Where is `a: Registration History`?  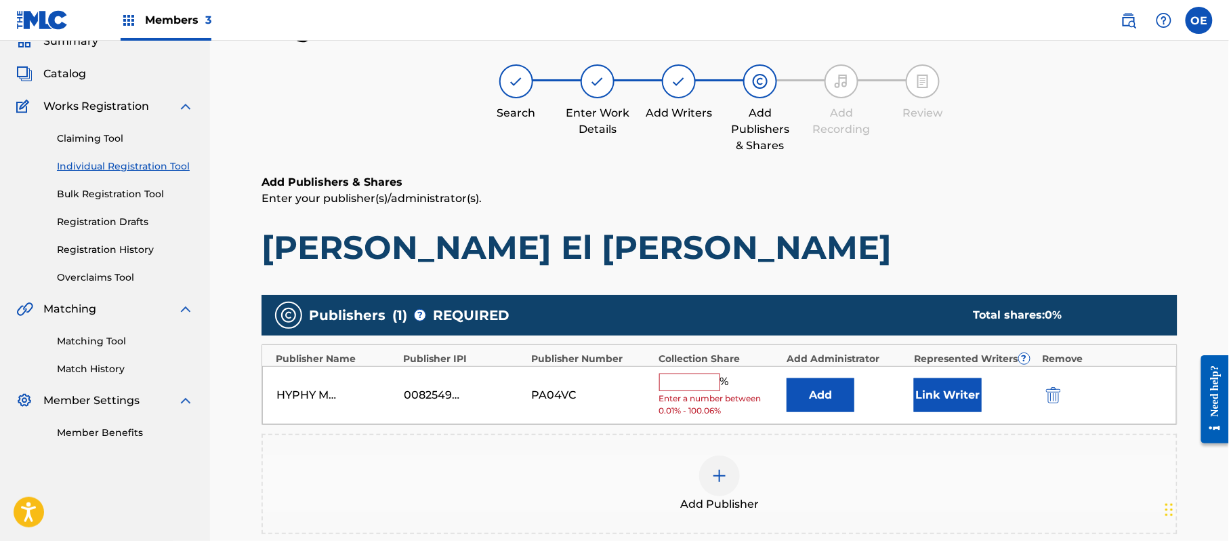 a: Registration History is located at coordinates (125, 249).